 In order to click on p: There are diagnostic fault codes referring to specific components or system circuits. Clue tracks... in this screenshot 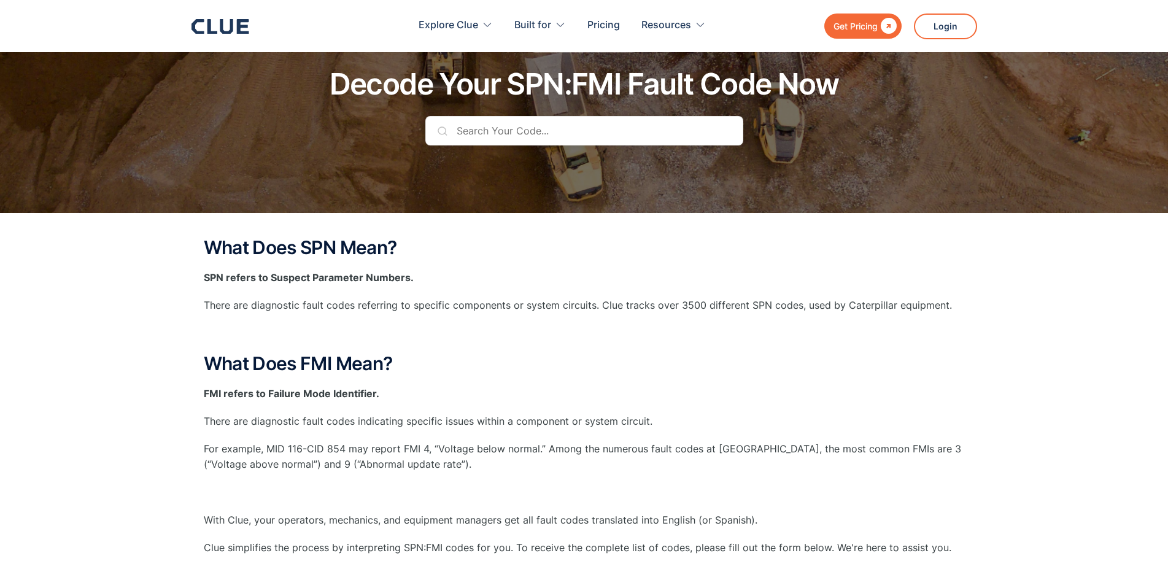, I will do `click(585, 305)`.